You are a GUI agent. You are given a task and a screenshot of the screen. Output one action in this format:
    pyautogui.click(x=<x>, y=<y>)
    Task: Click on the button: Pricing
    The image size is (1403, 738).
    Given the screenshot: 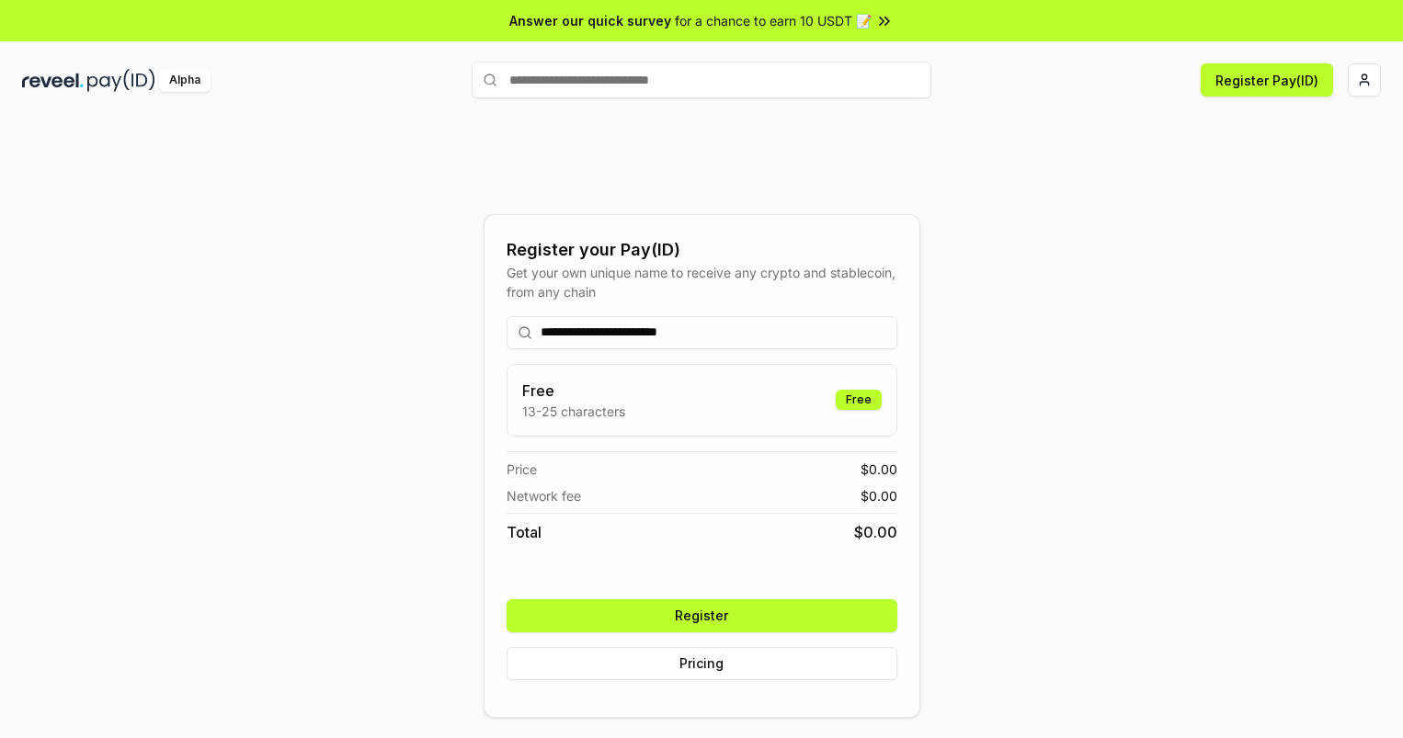 What is the action you would take?
    pyautogui.click(x=702, y=664)
    